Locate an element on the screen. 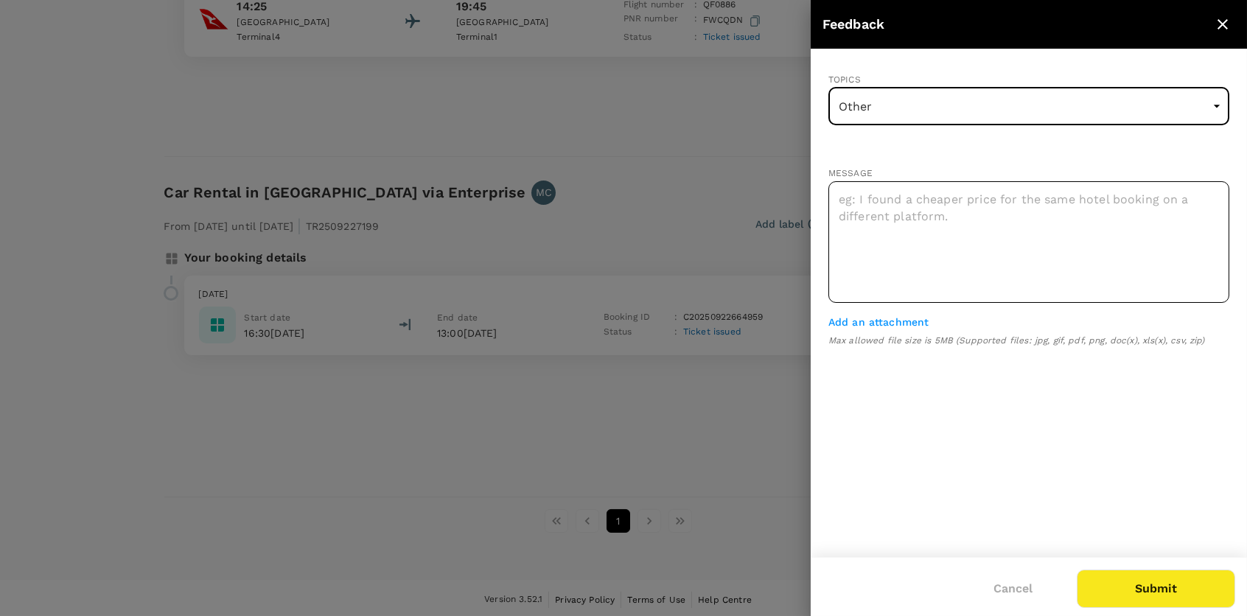  button: close is located at coordinates (1223, 24).